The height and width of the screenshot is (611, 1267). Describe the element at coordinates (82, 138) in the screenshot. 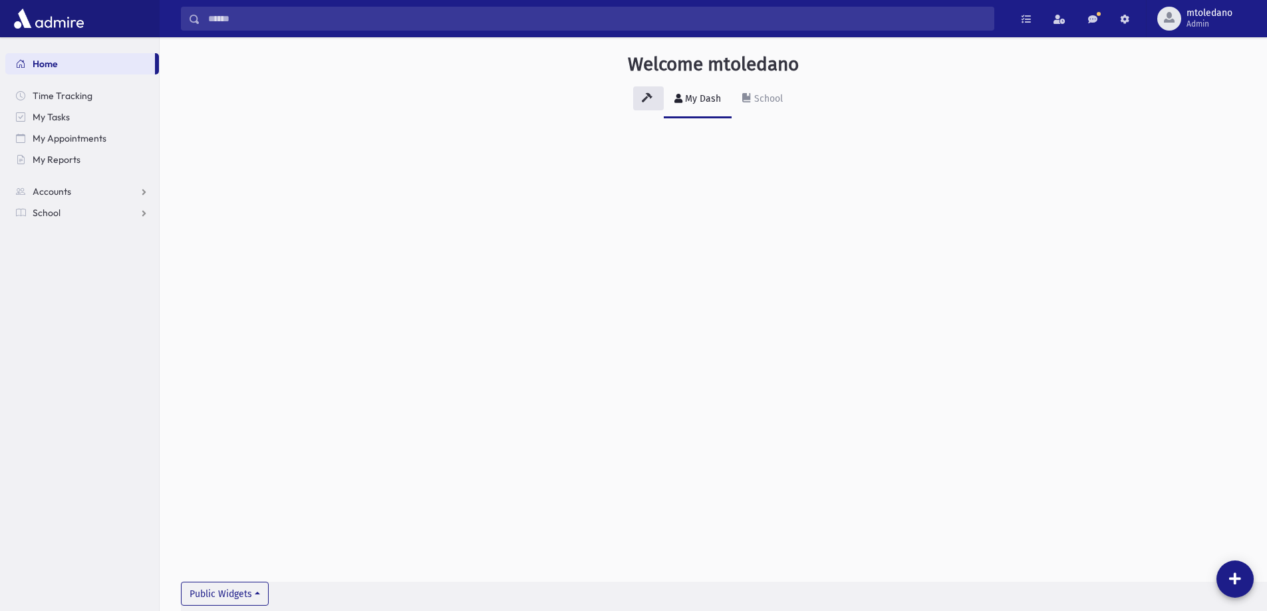

I see `a: My Appointments` at that location.